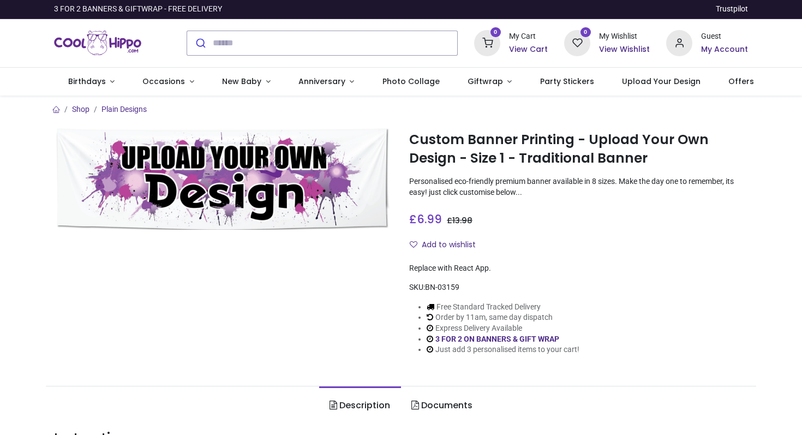 This screenshot has height=435, width=802. What do you see at coordinates (579, 149) in the screenshot?
I see `h1: Custom Banner Printing - Upload Your Own Design - Size 1 - Traditional Banner` at bounding box center [579, 149].